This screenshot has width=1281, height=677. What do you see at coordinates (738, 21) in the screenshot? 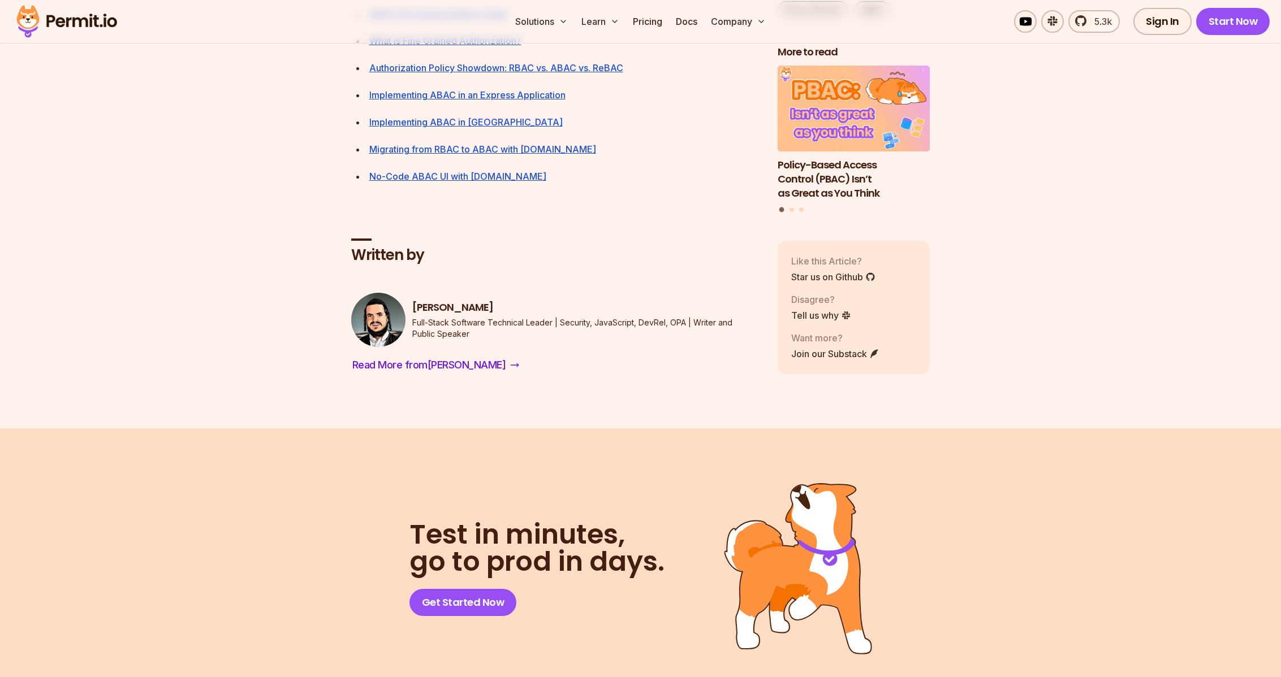
I see `button: Company` at bounding box center [738, 21].